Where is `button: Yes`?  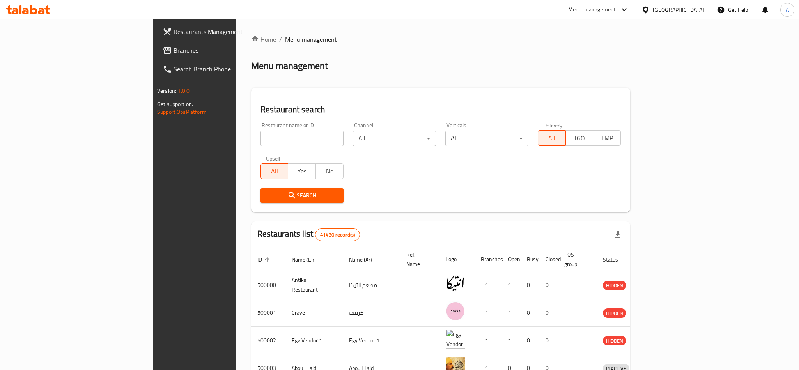 button: Yes is located at coordinates (302, 171).